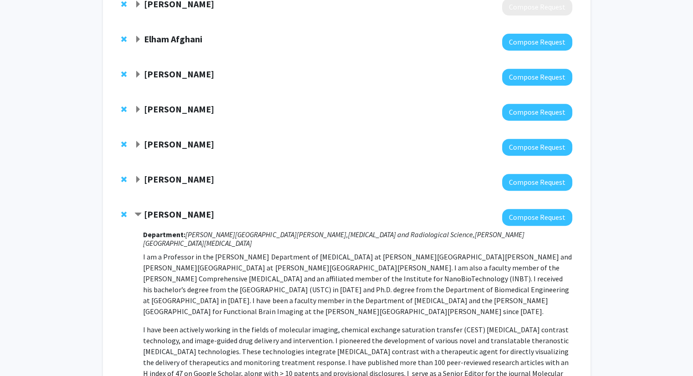 The image size is (693, 376). I want to click on button: Compose Request to Guanshu Liu, so click(537, 217).